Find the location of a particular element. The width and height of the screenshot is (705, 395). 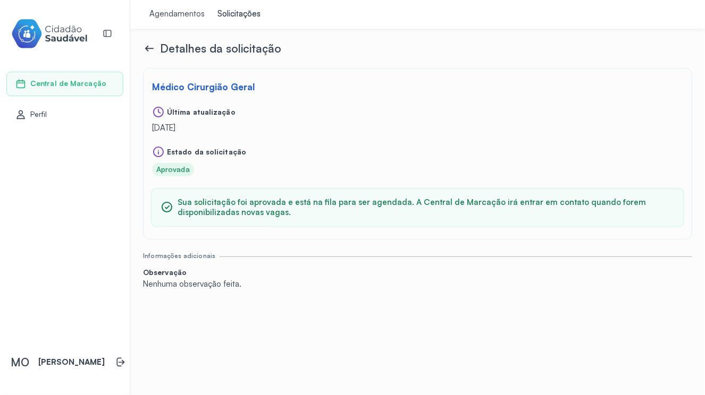

span: Central de Marcação is located at coordinates (68, 83).